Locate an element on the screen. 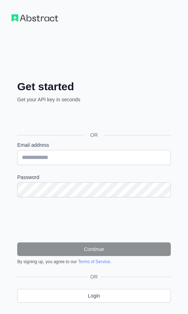  label: Password is located at coordinates (94, 177).